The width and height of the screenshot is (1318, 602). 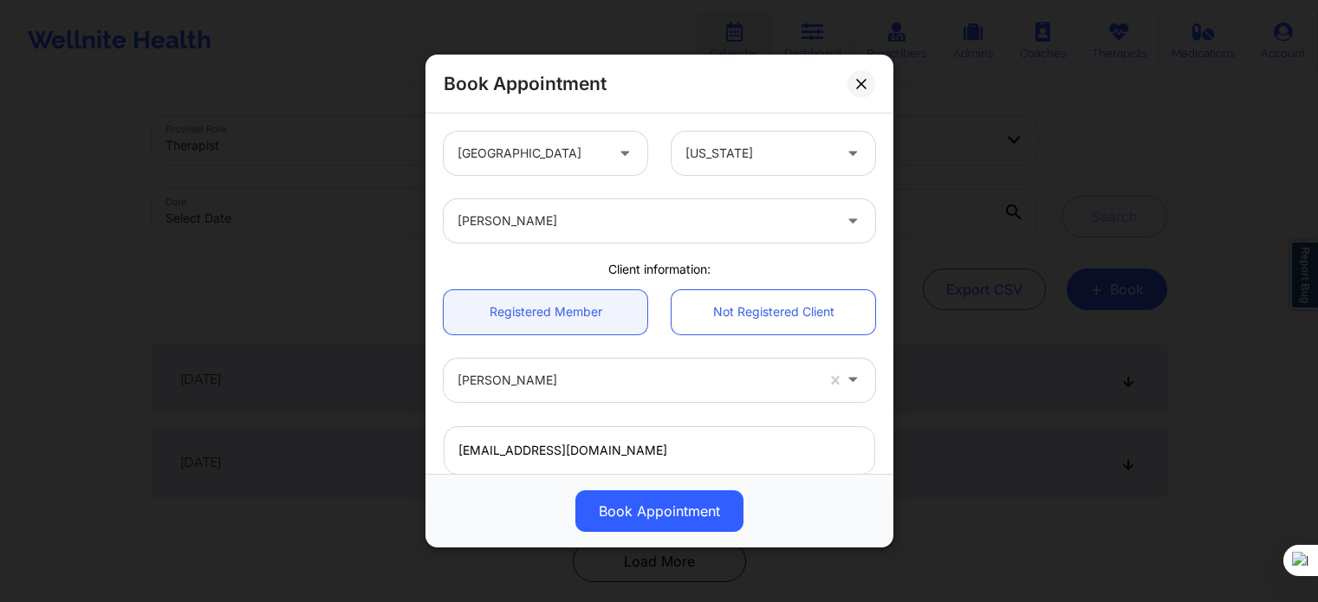 I want to click on a: Not Registered Client, so click(x=773, y=312).